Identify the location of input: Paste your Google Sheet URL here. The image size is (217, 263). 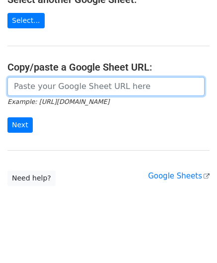
(106, 87).